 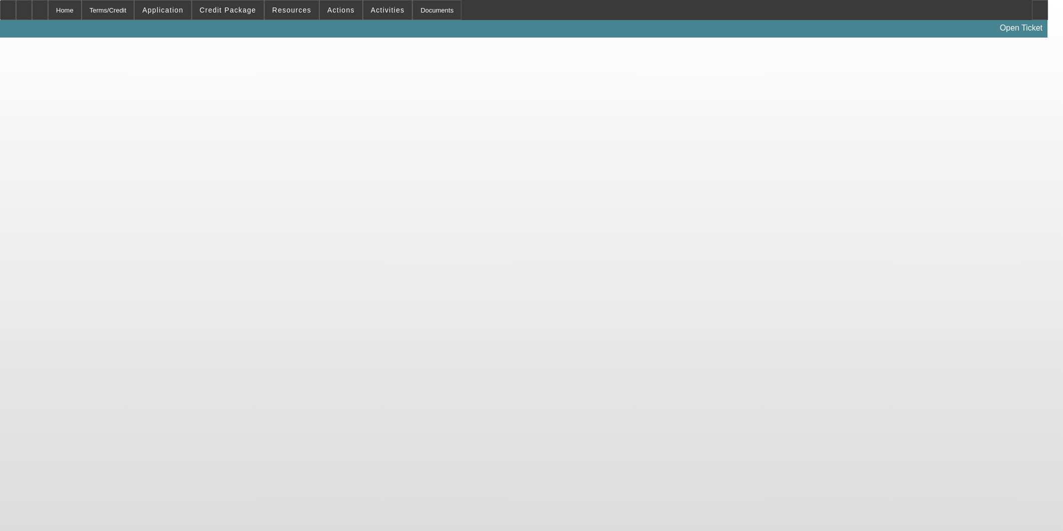 What do you see at coordinates (388, 10) in the screenshot?
I see `span: Activities` at bounding box center [388, 10].